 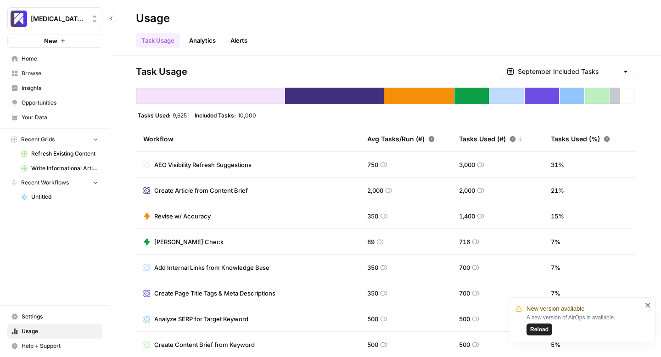 What do you see at coordinates (465, 242) in the screenshot?
I see `span: 716` at bounding box center [465, 242].